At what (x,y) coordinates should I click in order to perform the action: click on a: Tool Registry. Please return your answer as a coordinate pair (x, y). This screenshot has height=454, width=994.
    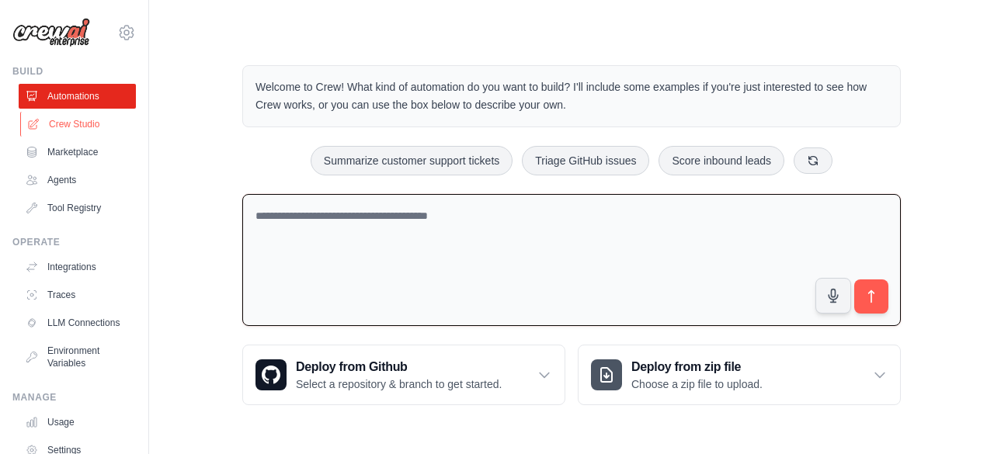
    Looking at the image, I should click on (77, 208).